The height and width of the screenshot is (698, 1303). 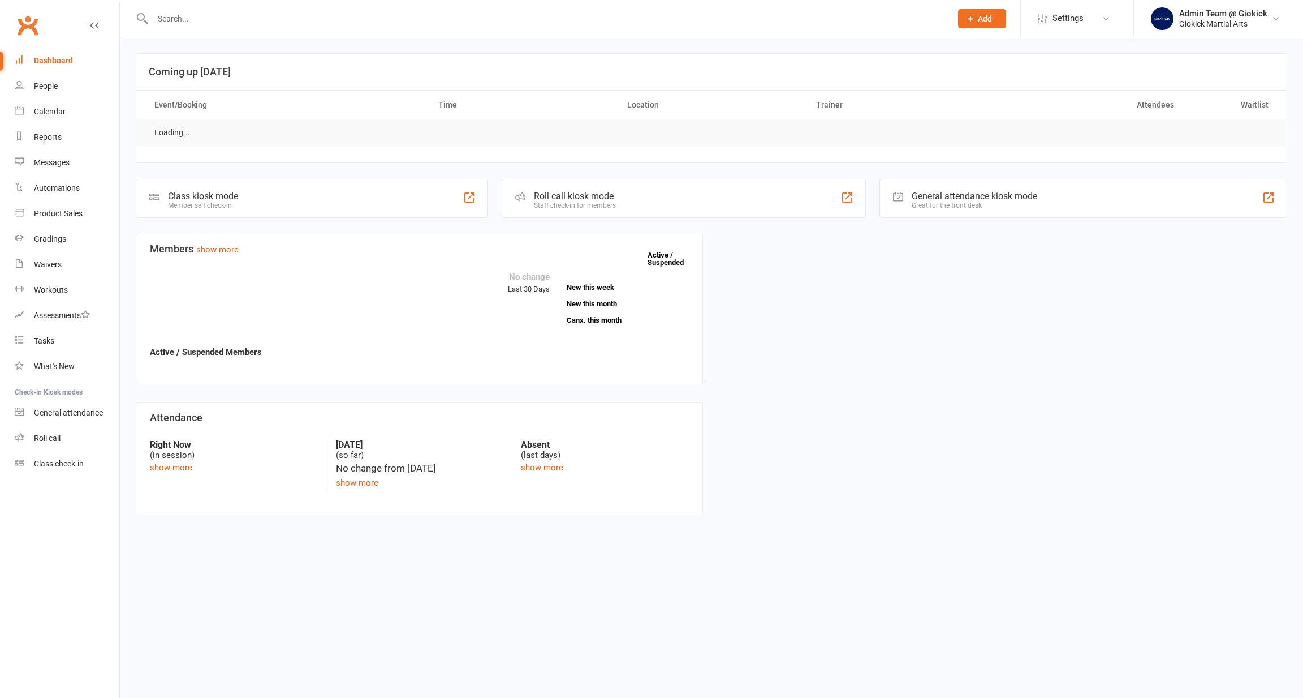 What do you see at coordinates (234, 450) in the screenshot?
I see `div: (in session)` at bounding box center [234, 450].